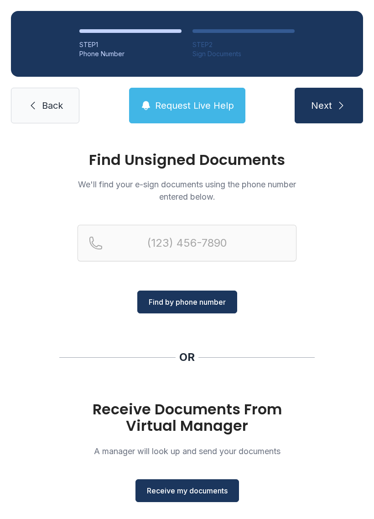  Describe the element at coordinates (187, 190) in the screenshot. I see `p: We'll find your e-sign documents using the phone number entered below.` at that location.